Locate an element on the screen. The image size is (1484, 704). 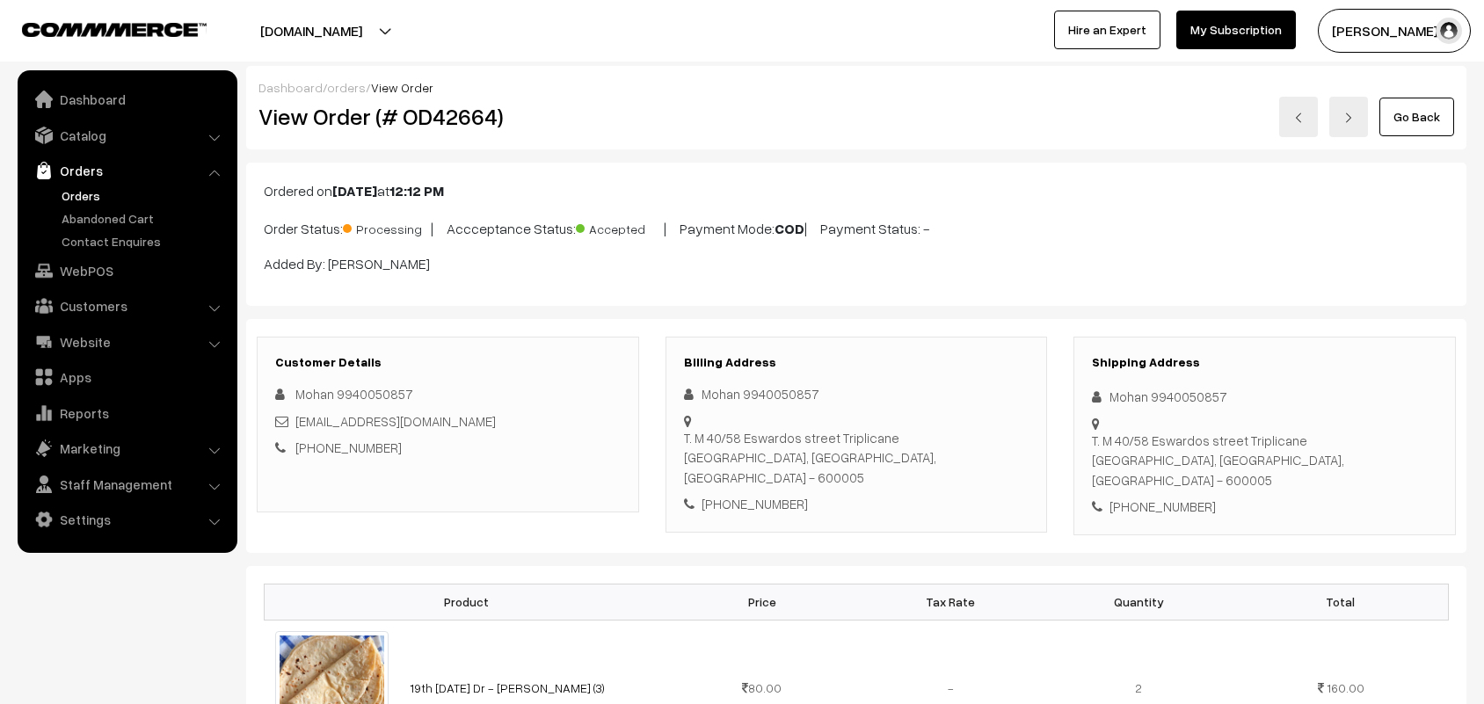
span: Mohan 9940050857 is located at coordinates (354, 394).